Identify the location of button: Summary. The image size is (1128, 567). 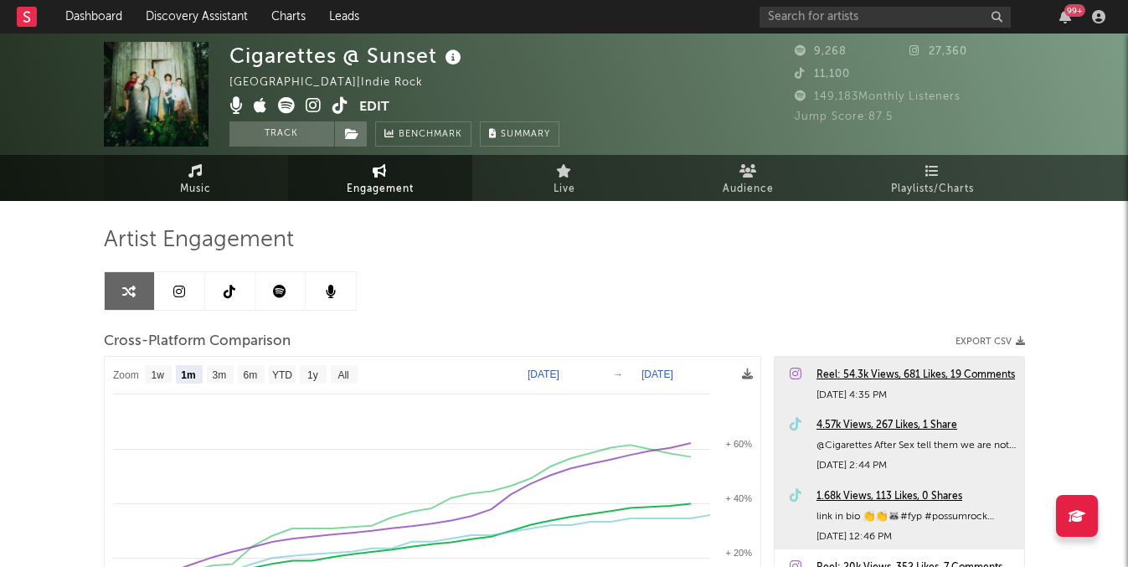
(519, 134).